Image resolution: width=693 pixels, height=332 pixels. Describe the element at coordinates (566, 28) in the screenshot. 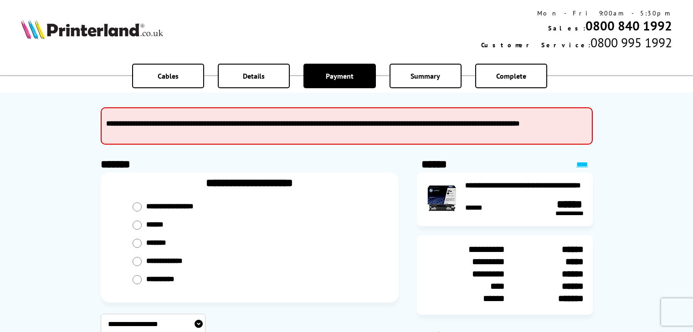

I see `span: Sales:` at that location.